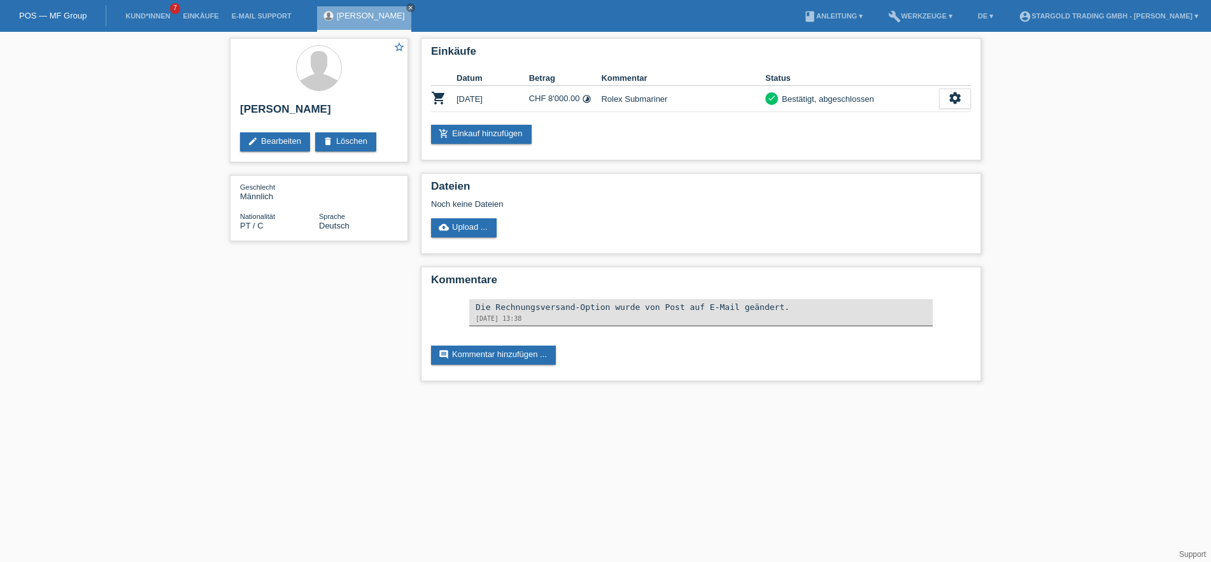 The width and height of the screenshot is (1211, 562). Describe the element at coordinates (279, 192) in the screenshot. I see `div: Männlich` at that location.